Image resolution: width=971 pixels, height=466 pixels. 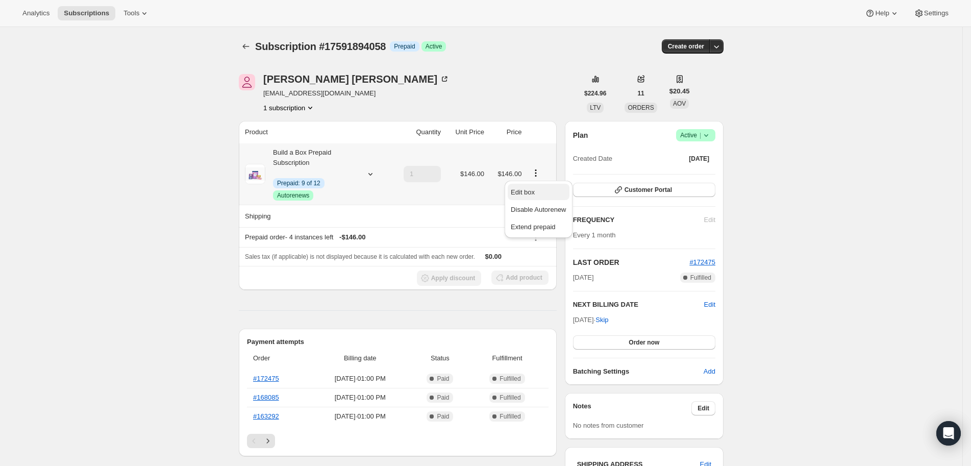 What do you see at coordinates (86, 13) in the screenshot?
I see `span: Subscriptions` at bounding box center [86, 13].